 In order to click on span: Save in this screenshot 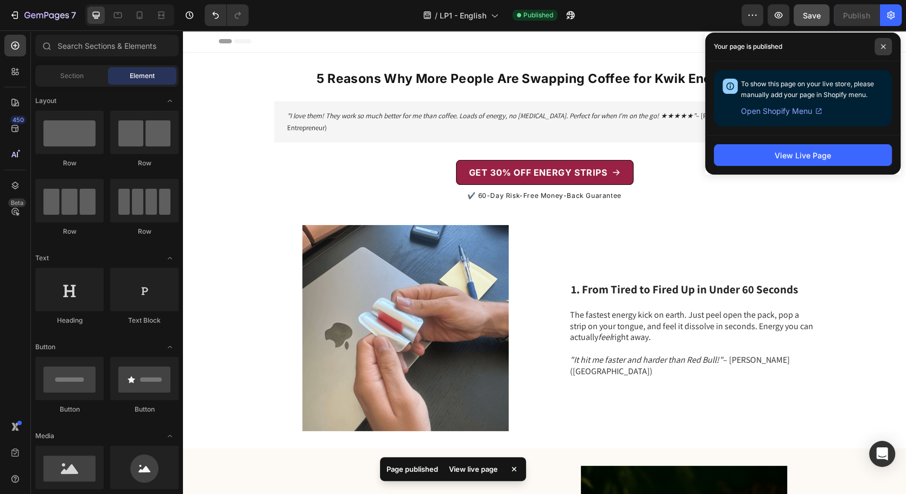, I will do `click(811, 15)`.